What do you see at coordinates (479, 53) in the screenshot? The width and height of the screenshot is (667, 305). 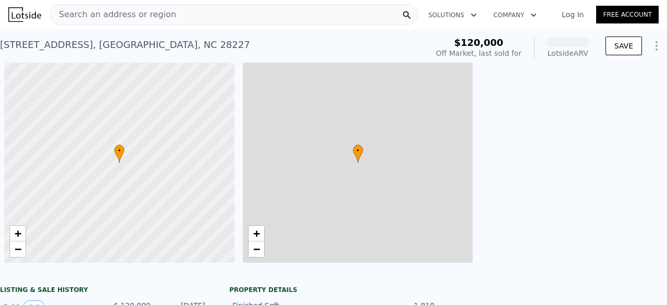 I see `div: Off Market, last sold for` at bounding box center [479, 53].